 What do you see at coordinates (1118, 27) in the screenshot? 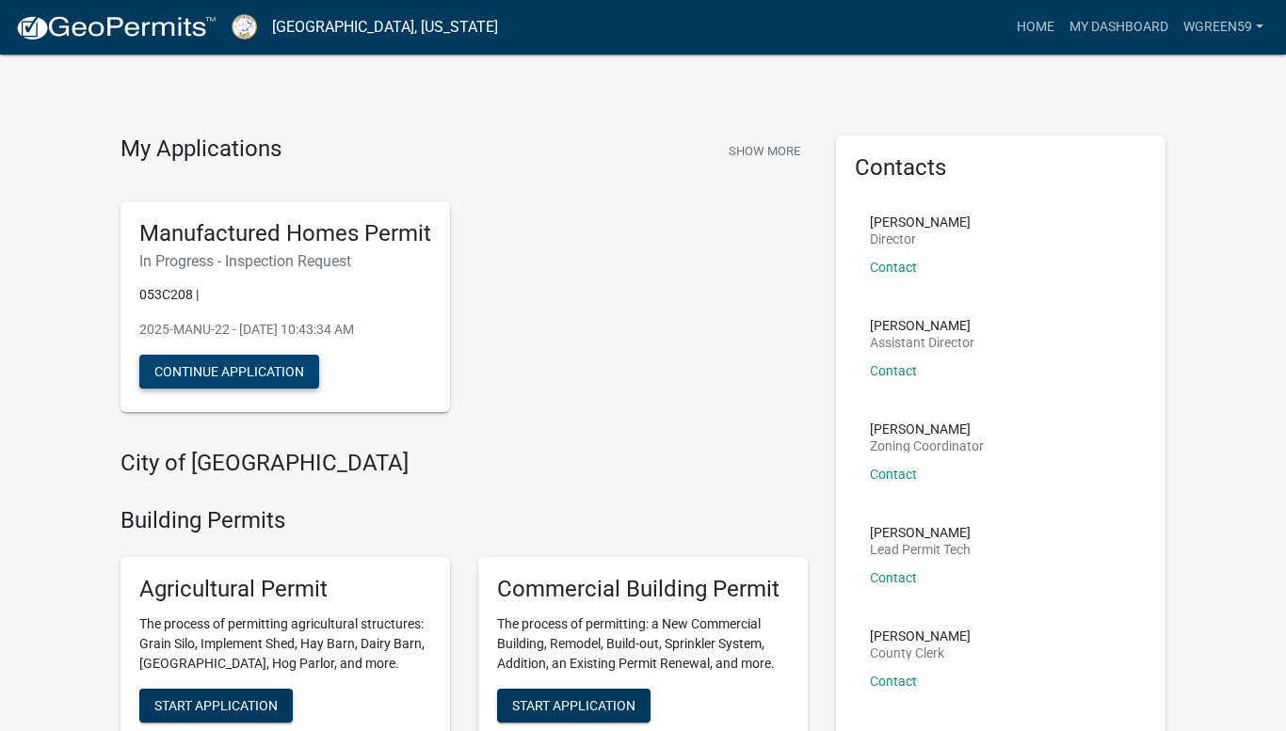
I see `a: My Dashboard` at bounding box center [1118, 27].